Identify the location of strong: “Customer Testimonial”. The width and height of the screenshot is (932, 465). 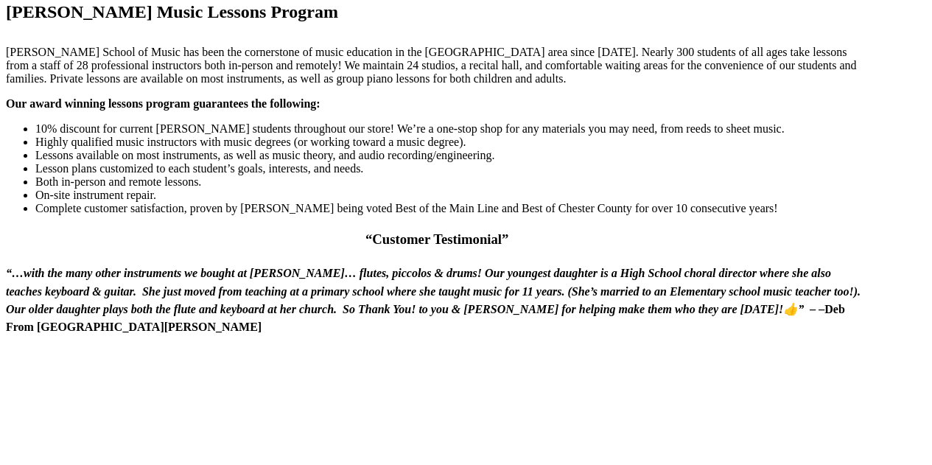
(437, 239).